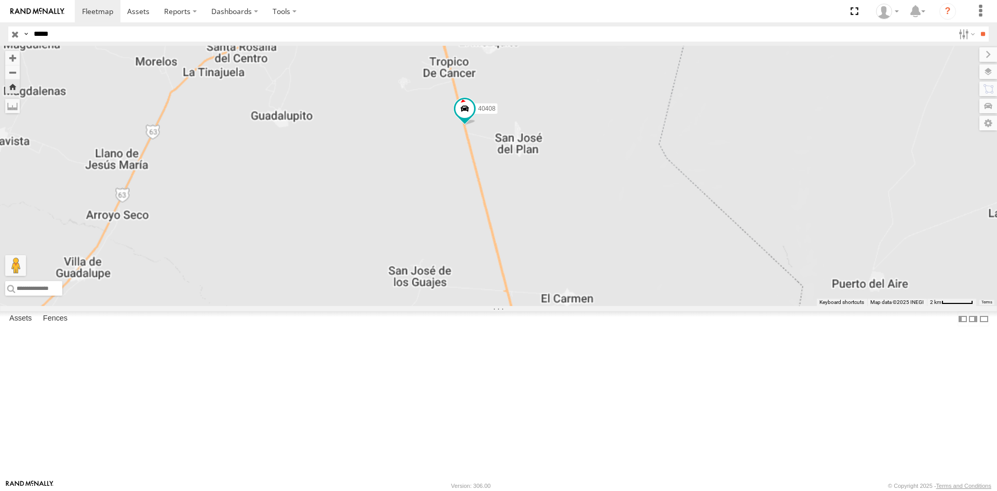 This screenshot has height=491, width=997. What do you see at coordinates (887, 11) in the screenshot?
I see `div: Juan Oropeza` at bounding box center [887, 11].